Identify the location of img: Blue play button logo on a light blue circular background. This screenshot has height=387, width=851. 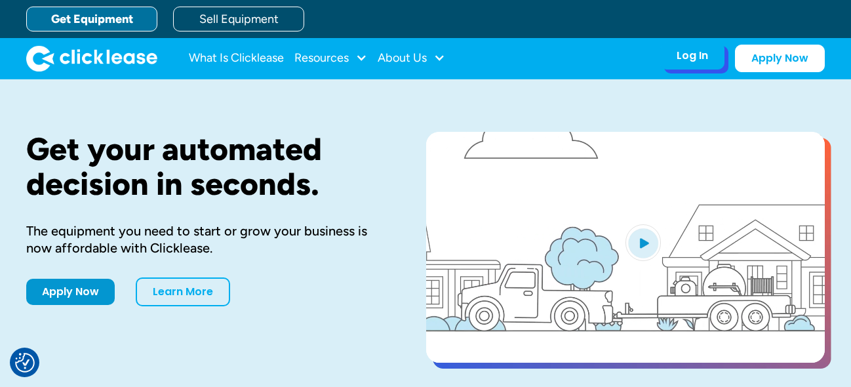
(643, 243).